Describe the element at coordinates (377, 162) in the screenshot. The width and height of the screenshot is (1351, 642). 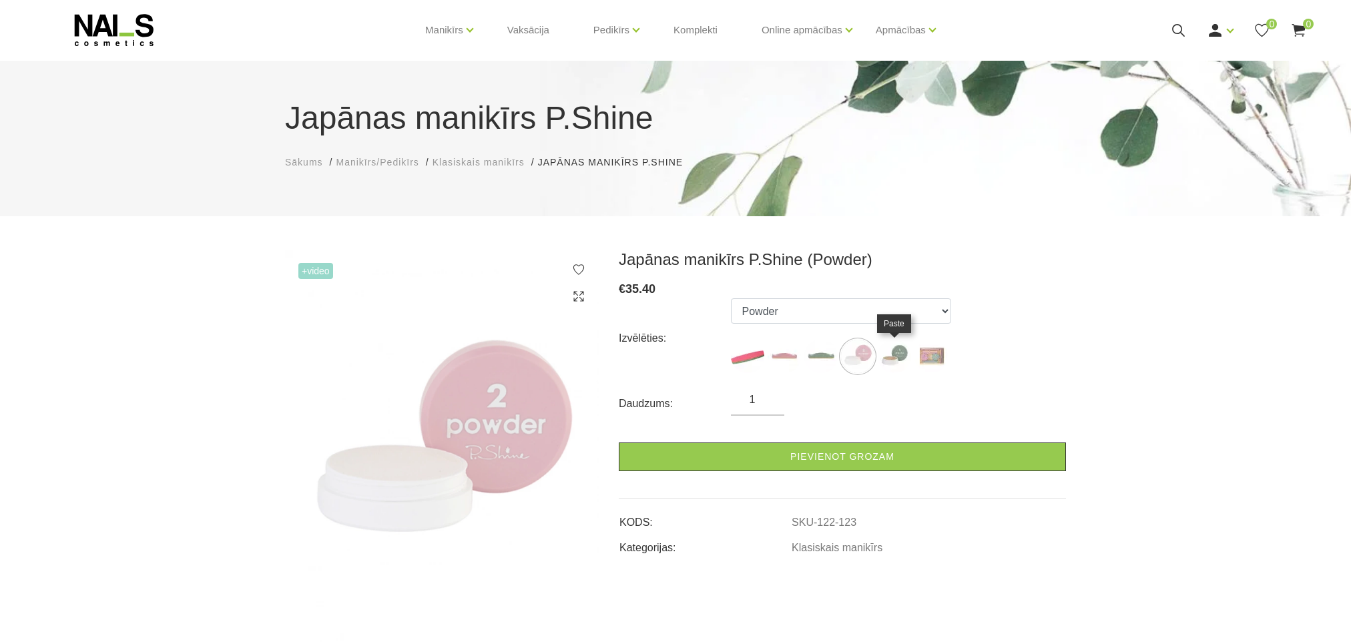
I see `a: Manikīrs/Pedikīrs` at that location.